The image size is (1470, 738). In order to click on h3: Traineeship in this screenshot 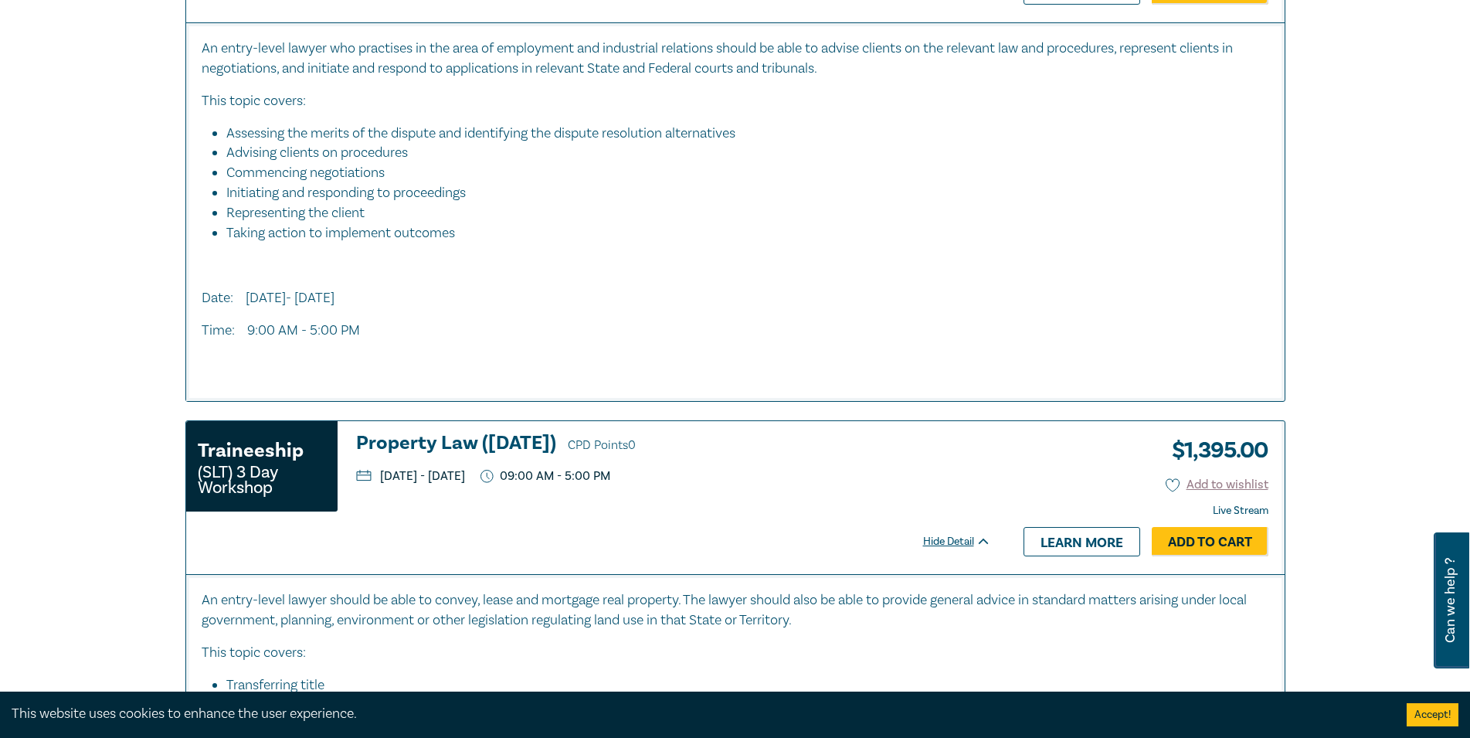, I will do `click(250, 450)`.